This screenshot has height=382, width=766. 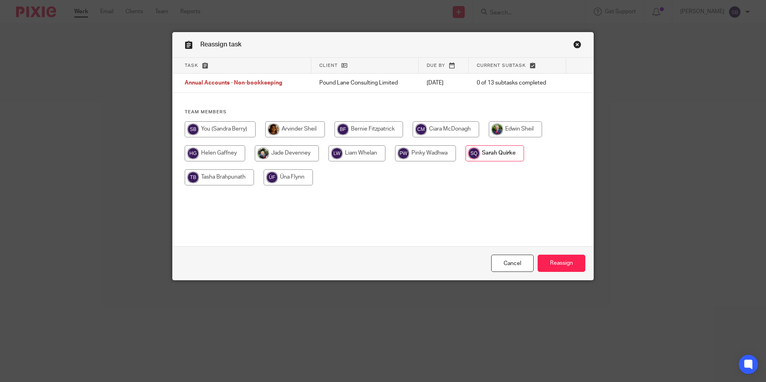 I want to click on td: 0 of 13 subtasks completed, so click(x=517, y=83).